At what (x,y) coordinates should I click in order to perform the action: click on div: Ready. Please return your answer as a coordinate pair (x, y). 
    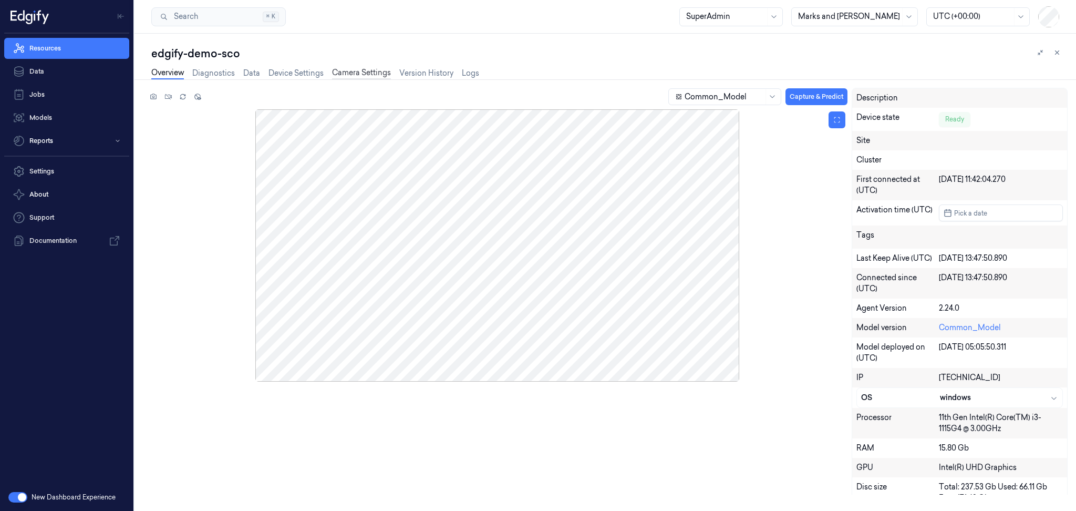
    Looking at the image, I should click on (955, 119).